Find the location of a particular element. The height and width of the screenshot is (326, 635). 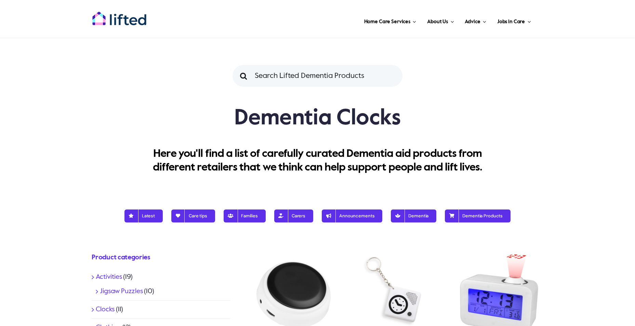

a: Home Care Services is located at coordinates (390, 21).